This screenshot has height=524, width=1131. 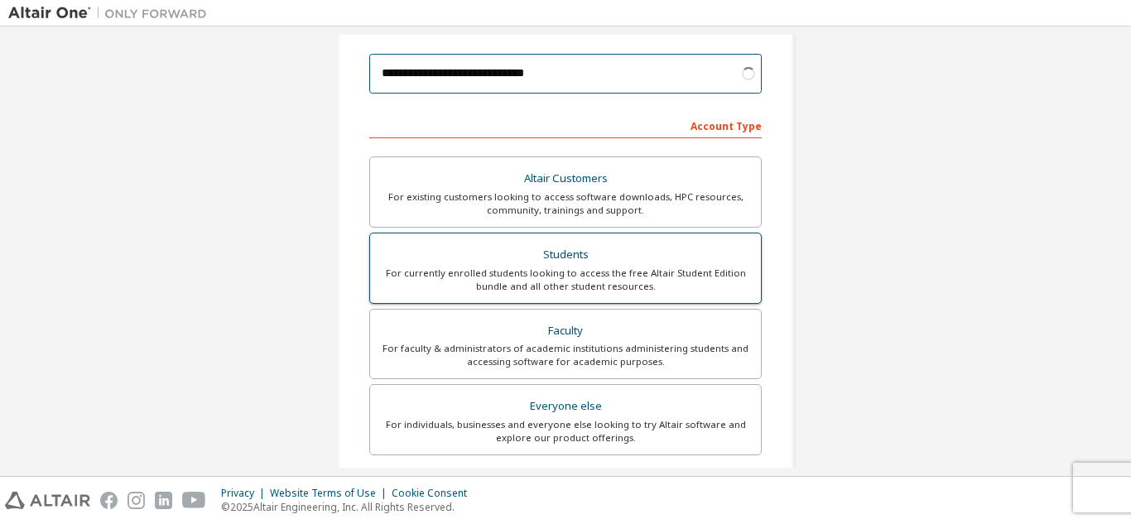 What do you see at coordinates (194, 500) in the screenshot?
I see `img: youtube.svg` at bounding box center [194, 500].